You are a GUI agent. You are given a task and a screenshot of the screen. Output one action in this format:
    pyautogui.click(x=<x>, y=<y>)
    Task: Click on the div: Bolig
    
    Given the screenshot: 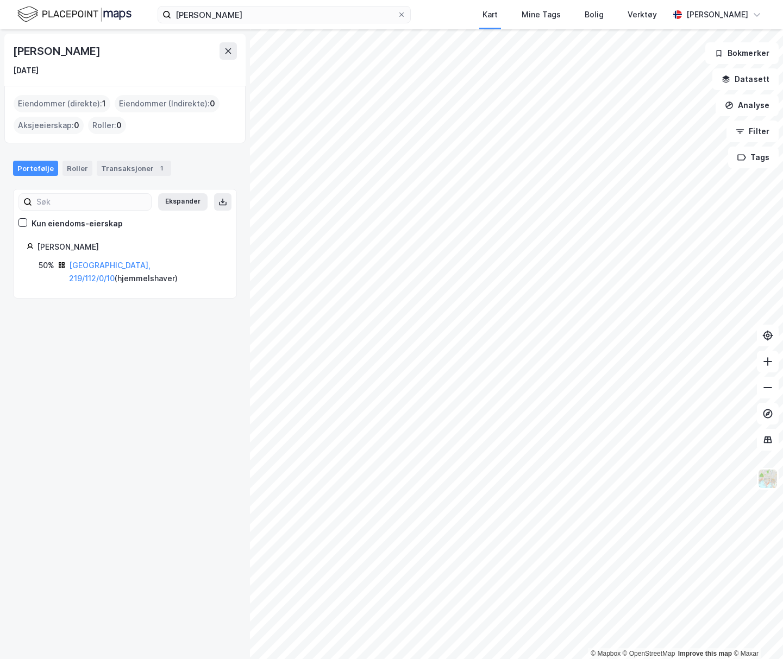 What is the action you would take?
    pyautogui.click(x=594, y=15)
    